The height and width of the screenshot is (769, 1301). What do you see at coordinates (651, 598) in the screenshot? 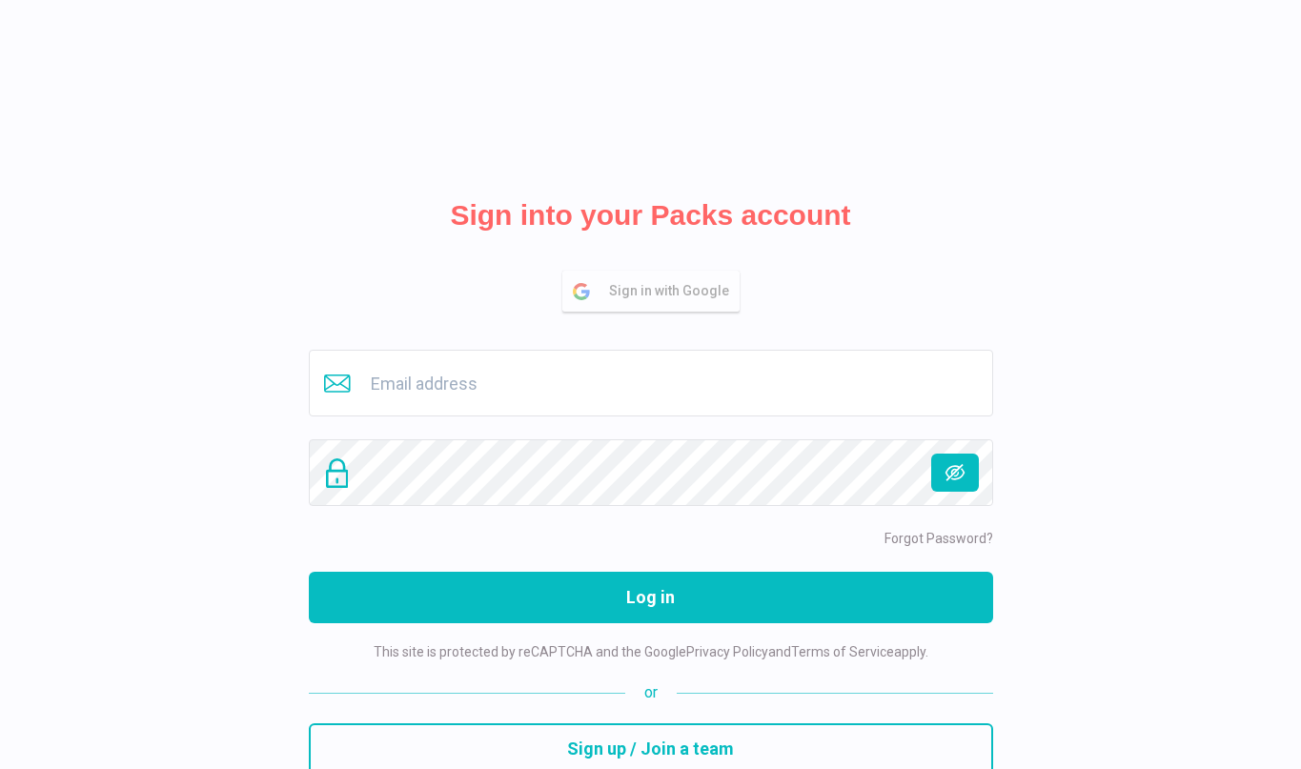
I see `button: Log in` at bounding box center [651, 598].